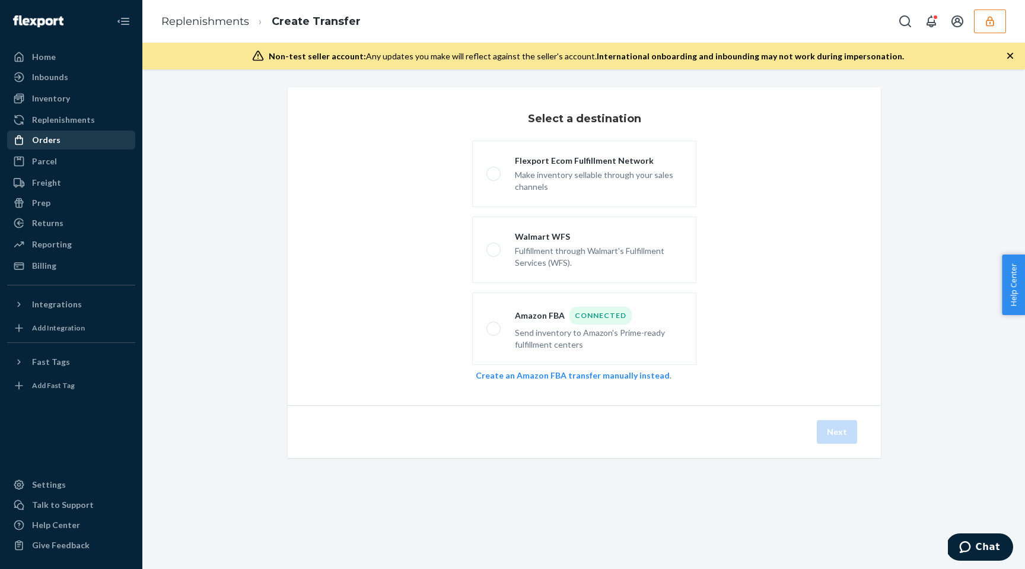  Describe the element at coordinates (317, 56) in the screenshot. I see `span: Non-test seller account:` at that location.